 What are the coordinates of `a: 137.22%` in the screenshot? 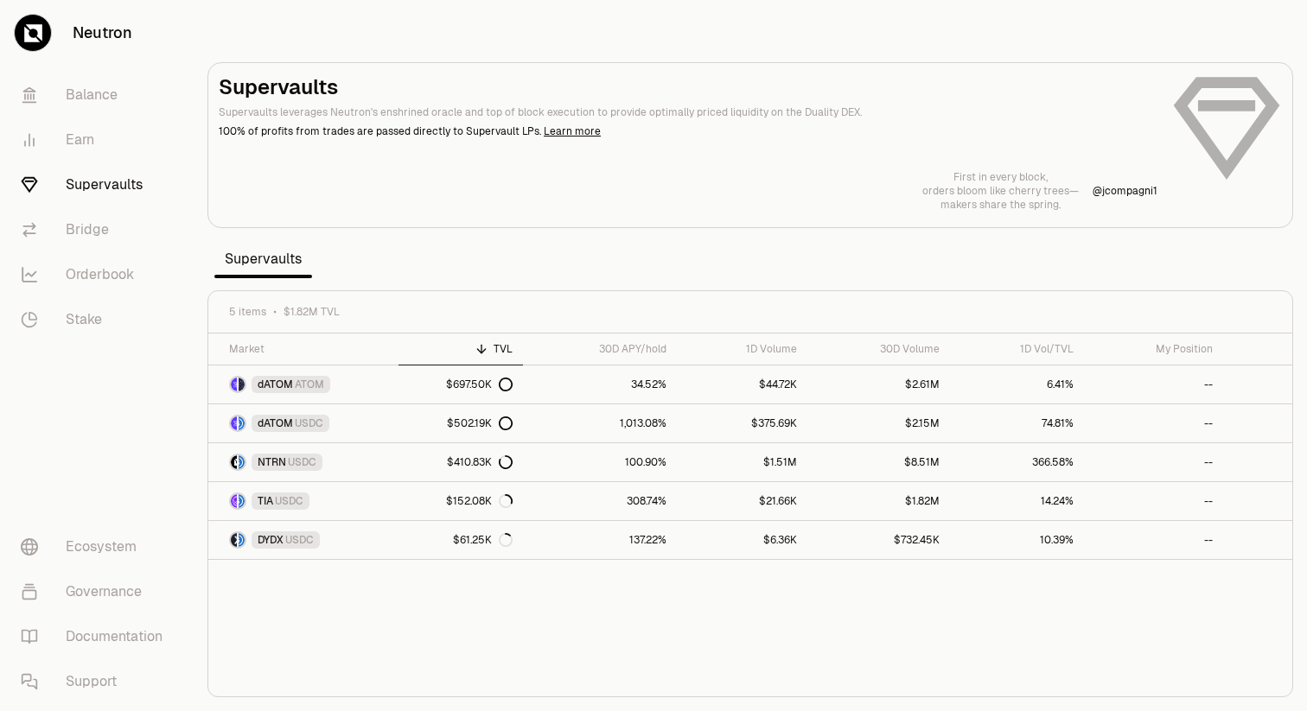 It's located at (600, 540).